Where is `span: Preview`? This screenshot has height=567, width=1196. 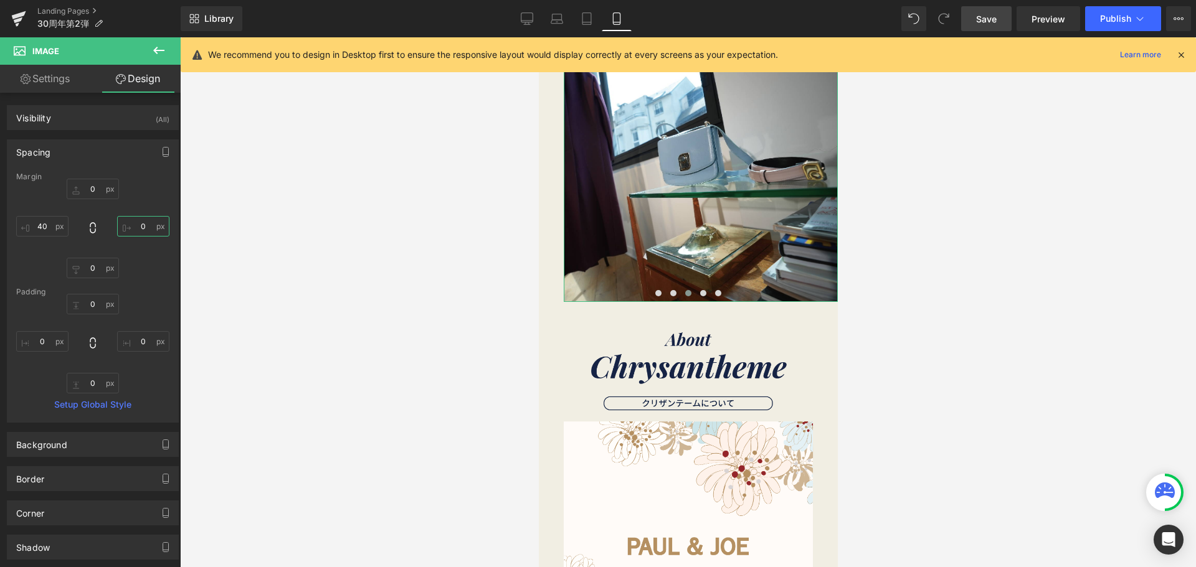 span: Preview is located at coordinates (1048, 19).